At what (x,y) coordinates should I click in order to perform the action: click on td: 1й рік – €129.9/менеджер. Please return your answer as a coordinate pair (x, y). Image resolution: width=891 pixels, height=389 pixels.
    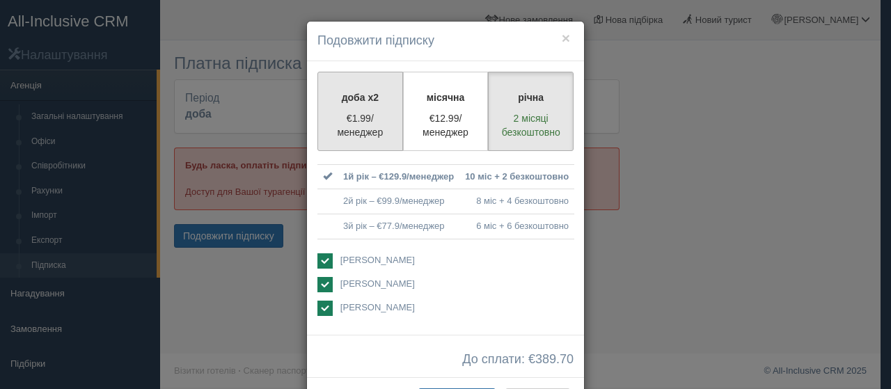
    Looking at the image, I should click on (398, 177).